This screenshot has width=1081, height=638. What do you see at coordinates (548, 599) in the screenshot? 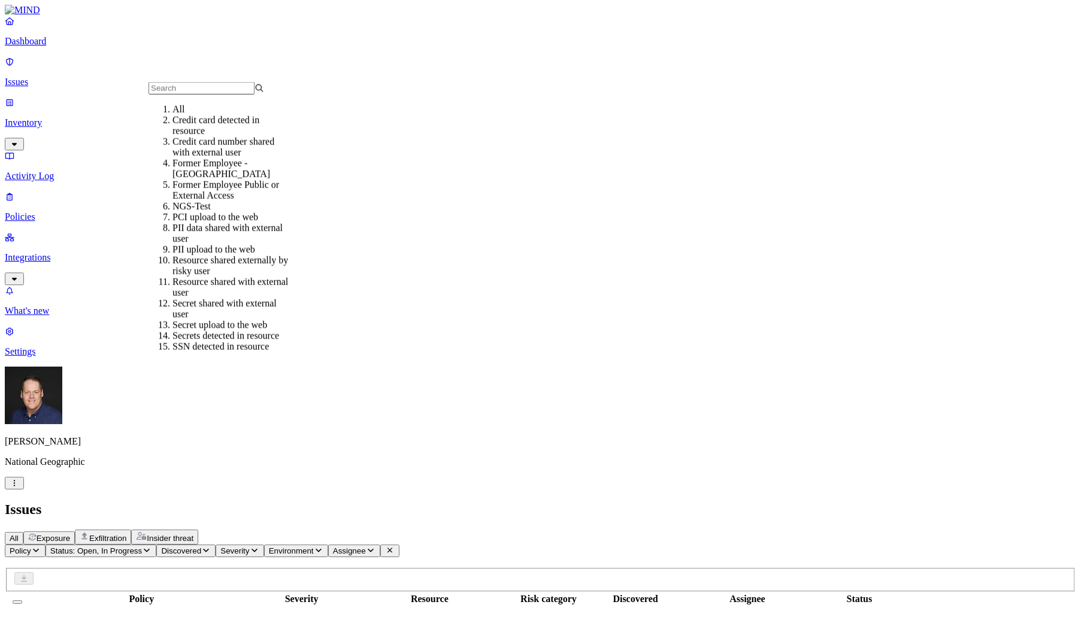
I see `div: Risk category` at bounding box center [548, 599].